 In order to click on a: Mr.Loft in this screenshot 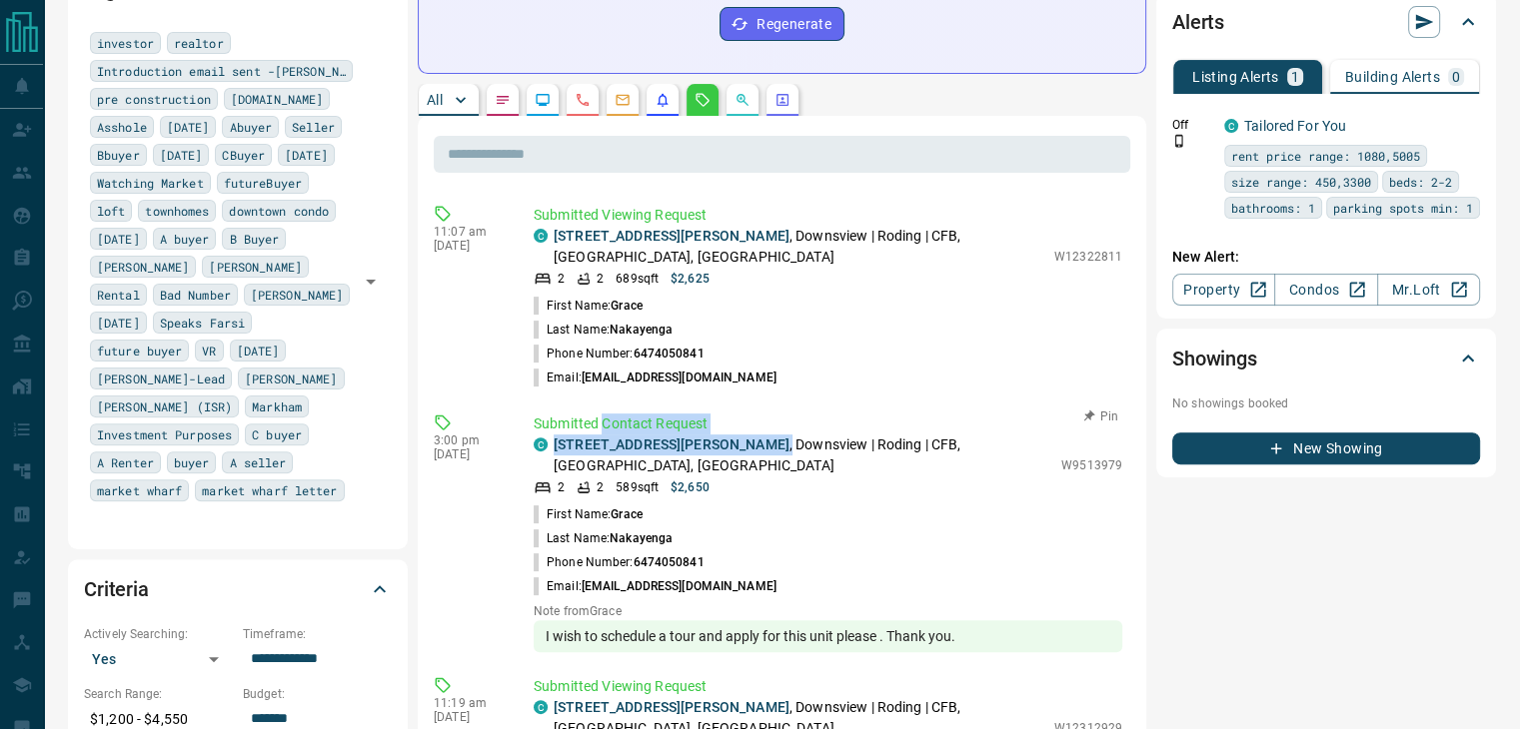, I will do `click(1428, 290)`.